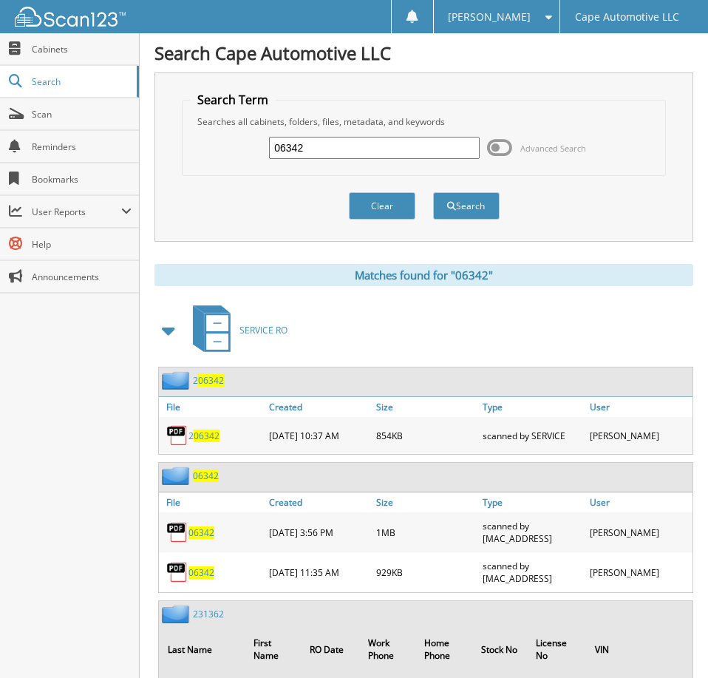  What do you see at coordinates (70, 16) in the screenshot?
I see `img: scan123-logo-white.svg` at bounding box center [70, 16].